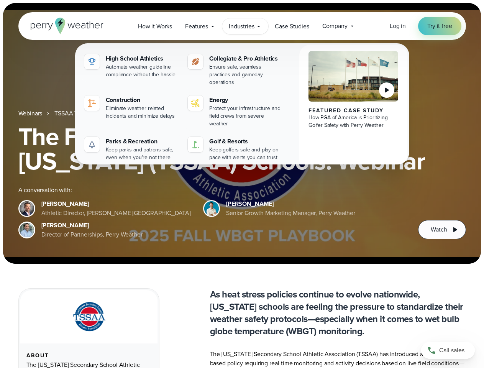 The height and width of the screenshot is (368, 484). I want to click on span: Log in, so click(398, 26).